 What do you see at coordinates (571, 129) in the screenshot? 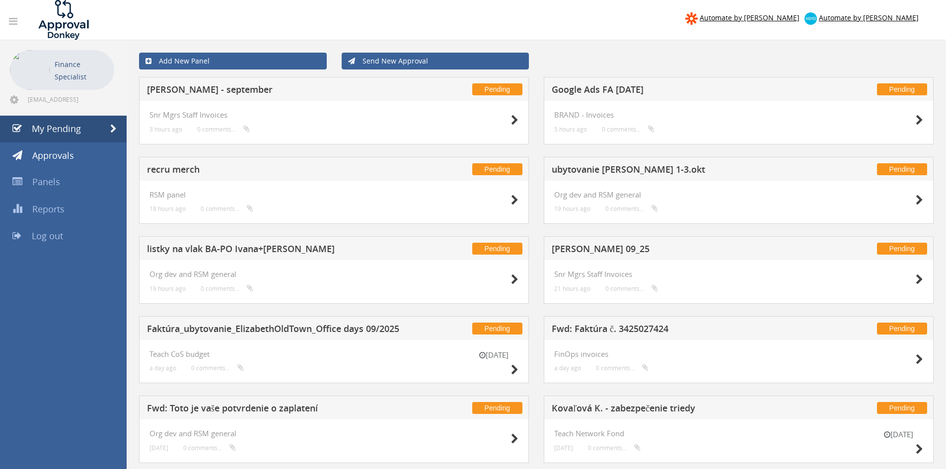
I see `small: 5 hours ago` at bounding box center [571, 129].